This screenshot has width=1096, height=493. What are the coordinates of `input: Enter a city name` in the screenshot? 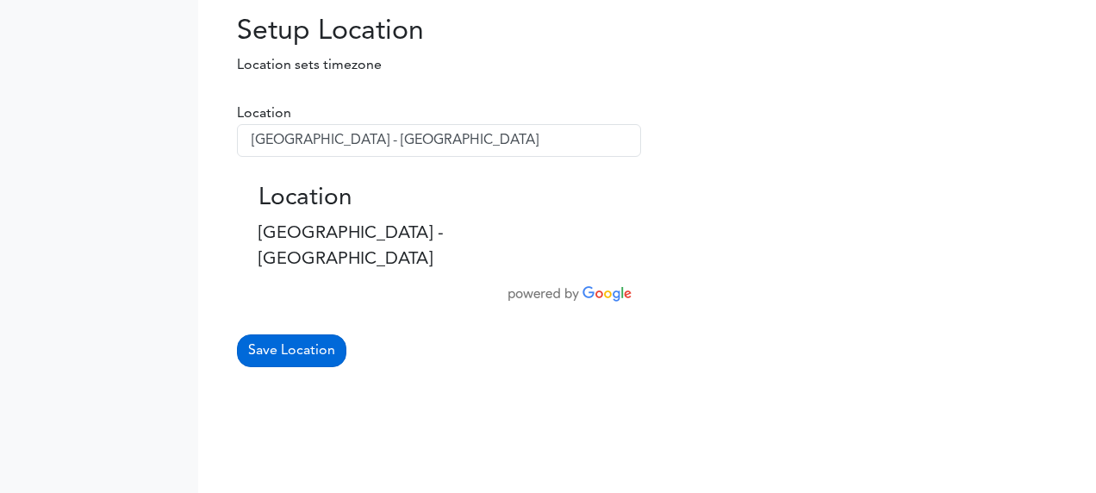 It's located at (439, 140).